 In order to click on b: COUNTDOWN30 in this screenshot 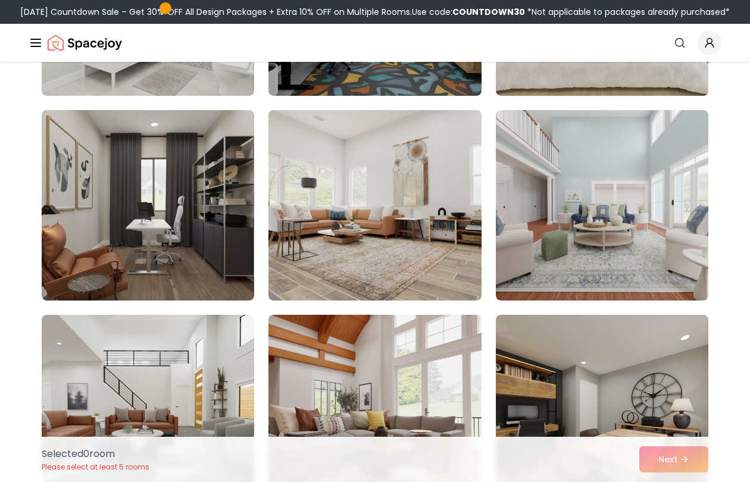, I will do `click(488, 12)`.